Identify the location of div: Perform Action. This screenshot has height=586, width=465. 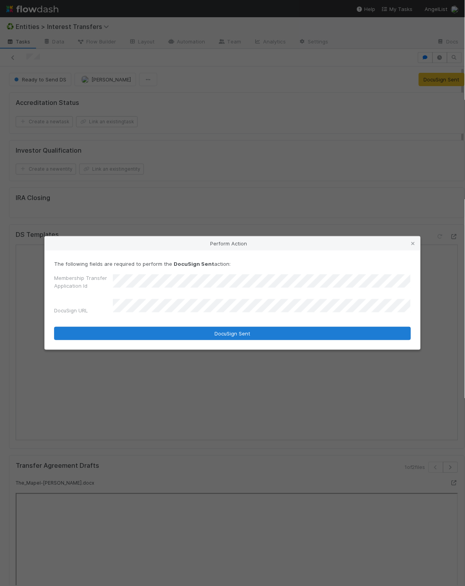
(232, 244).